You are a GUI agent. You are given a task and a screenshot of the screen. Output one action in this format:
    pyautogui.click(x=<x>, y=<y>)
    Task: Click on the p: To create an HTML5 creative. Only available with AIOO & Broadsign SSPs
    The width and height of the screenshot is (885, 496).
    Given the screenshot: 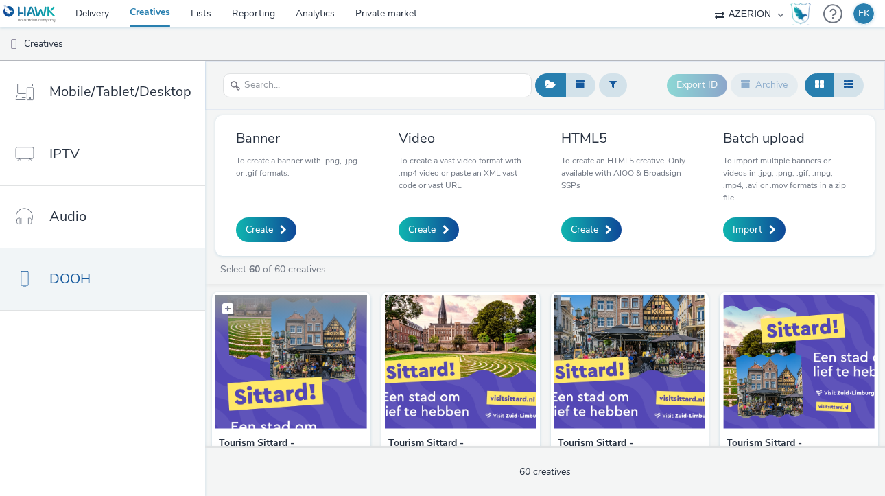 What is the action you would take?
    pyautogui.click(x=627, y=173)
    